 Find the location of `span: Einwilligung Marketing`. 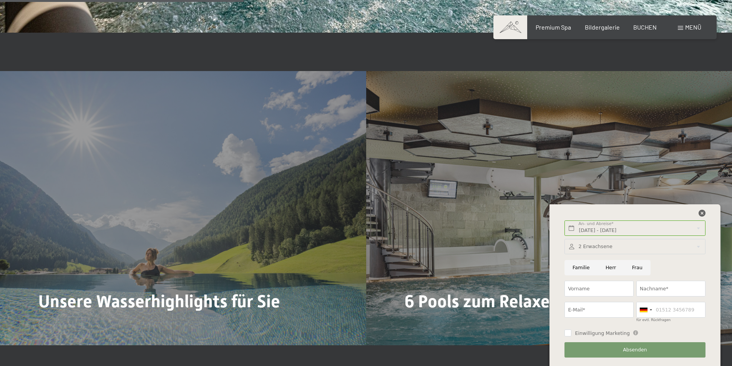

span: Einwilligung Marketing is located at coordinates (602, 334).